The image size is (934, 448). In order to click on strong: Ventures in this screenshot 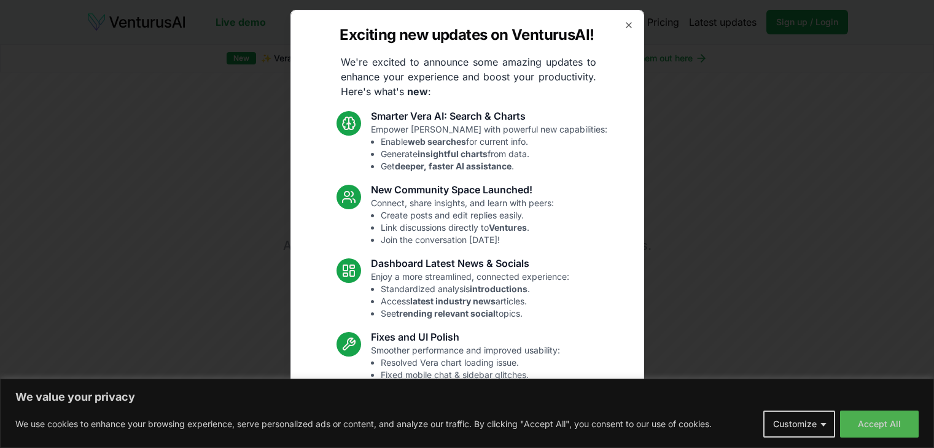, I will do `click(508, 227)`.